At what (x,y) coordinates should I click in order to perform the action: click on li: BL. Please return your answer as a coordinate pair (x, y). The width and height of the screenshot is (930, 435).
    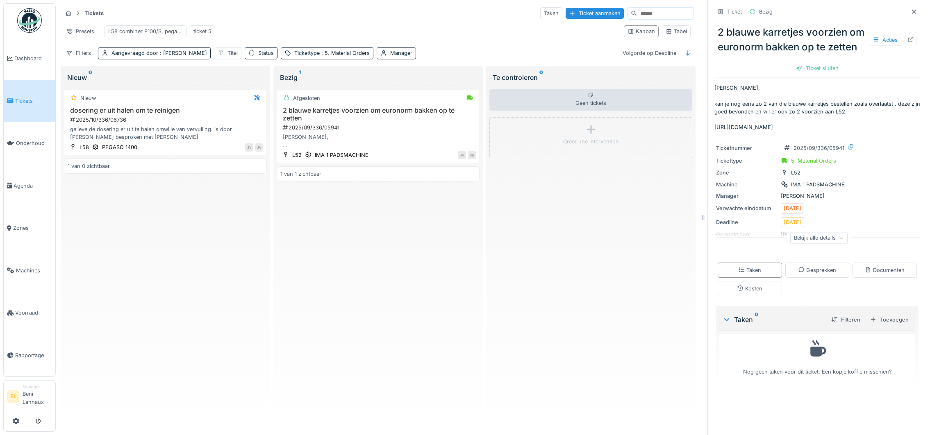
    Looking at the image, I should click on (13, 397).